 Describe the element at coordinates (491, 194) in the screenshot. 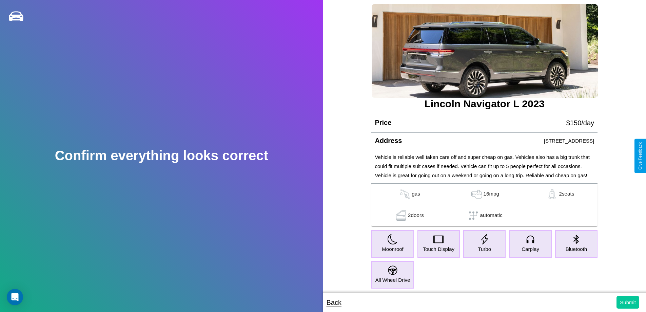

I see `p: 16 mpg` at that location.